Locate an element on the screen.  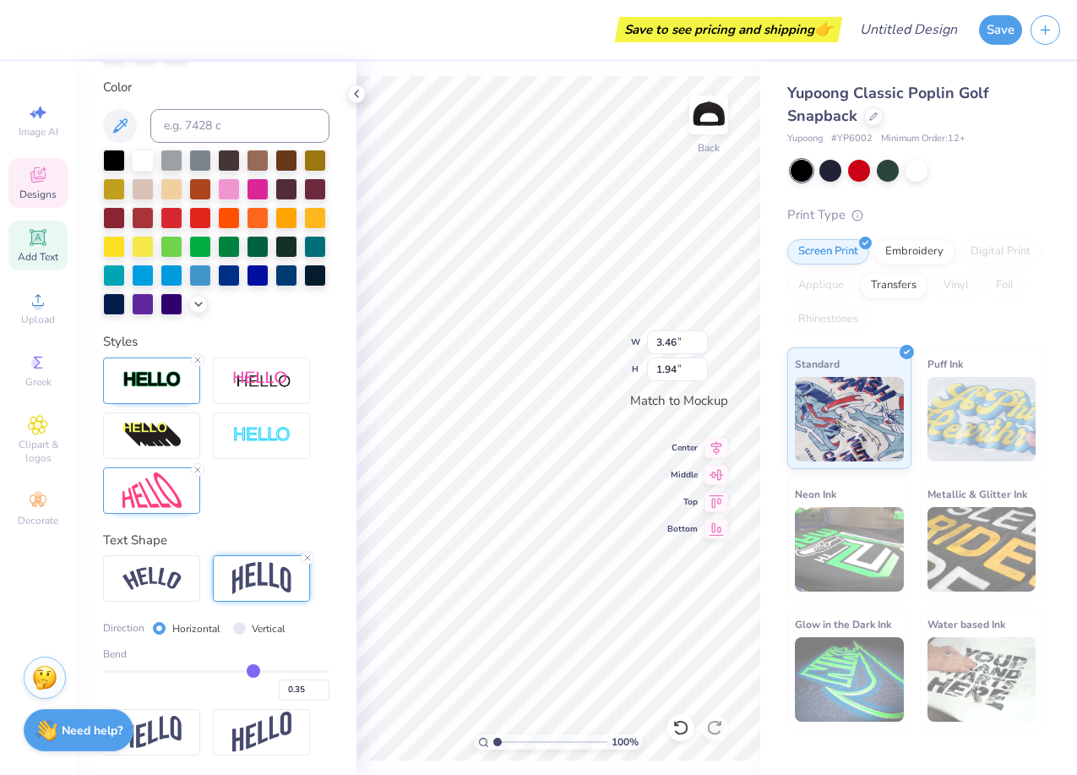
span: Direction is located at coordinates (123, 628).